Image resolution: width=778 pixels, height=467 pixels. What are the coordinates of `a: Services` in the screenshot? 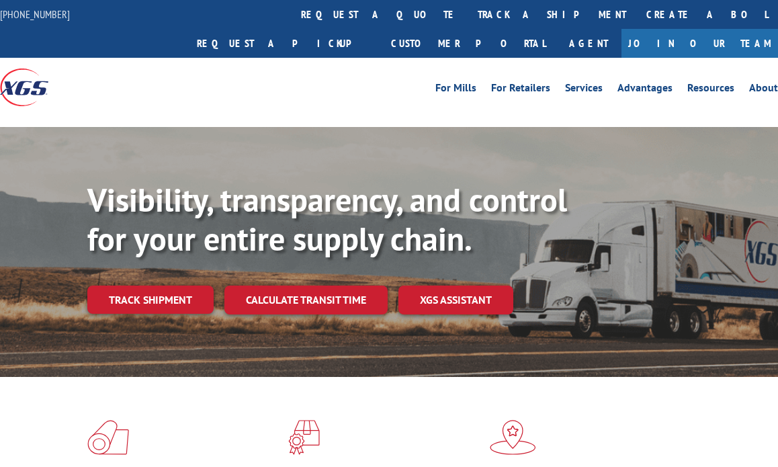 It's located at (584, 90).